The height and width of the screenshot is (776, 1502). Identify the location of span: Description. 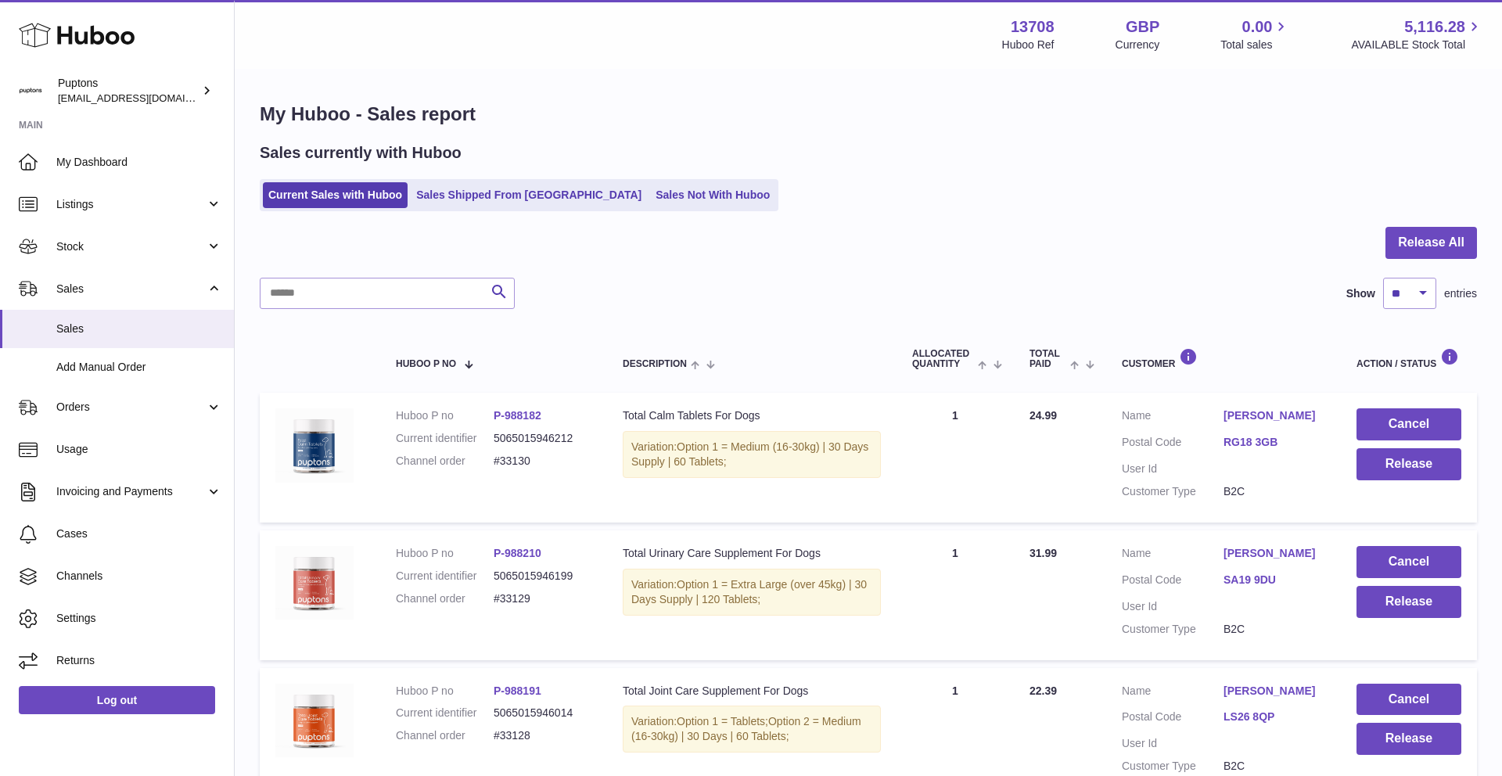
(655, 364).